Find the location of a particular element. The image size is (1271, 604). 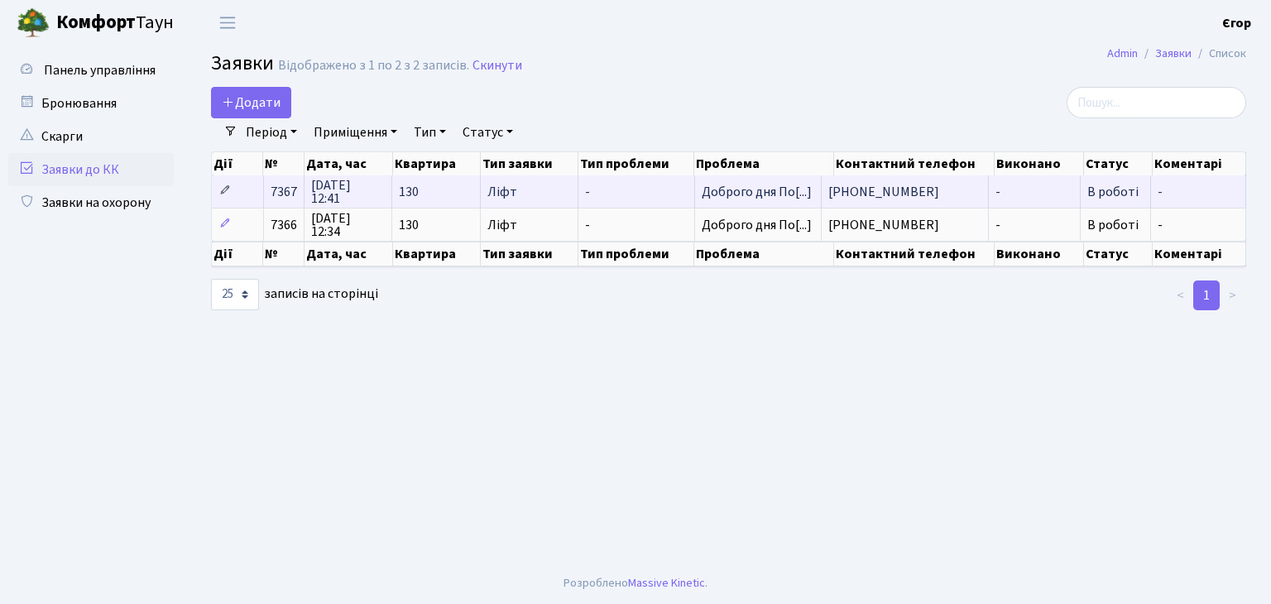

a: Період is located at coordinates (272, 132).